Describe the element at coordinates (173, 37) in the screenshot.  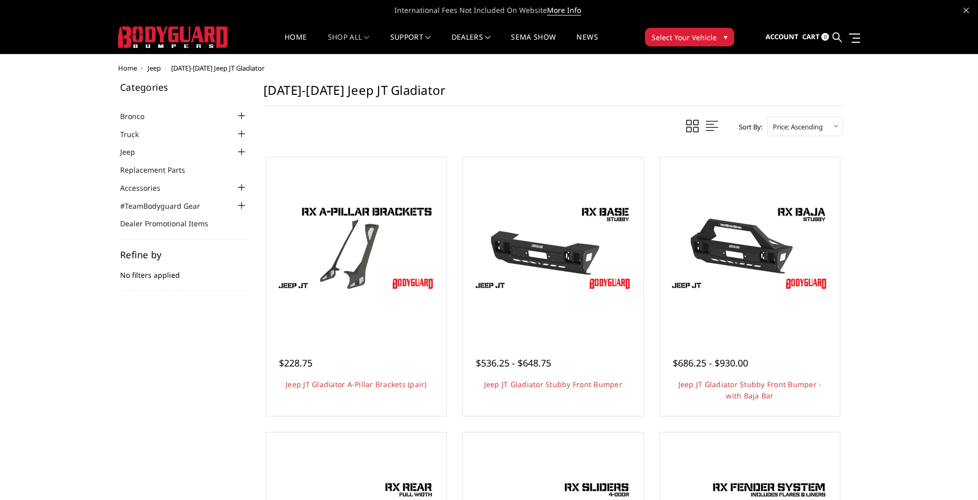
I see `img: BODYGUARD BUMPERS` at that location.